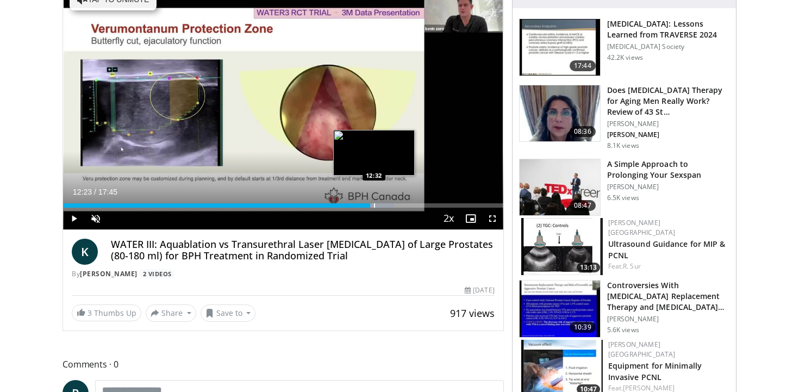 This screenshot has height=392, width=799. I want to click on img: ae74b246-eda0-4548-a041-8444a00e0b2d.150x105_q85_crop-smart_upscale.jpg, so click(562, 246).